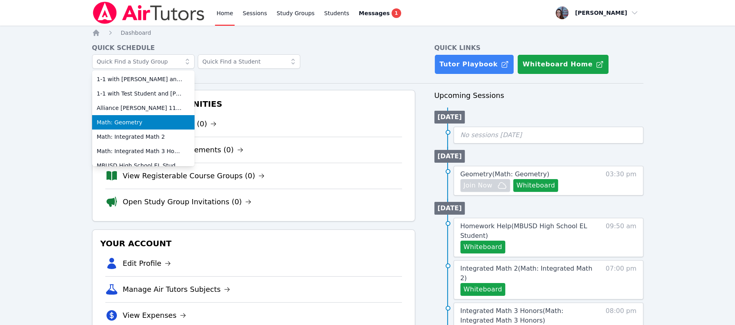  What do you see at coordinates (154, 316) in the screenshot?
I see `a: View Expenses` at bounding box center [154, 316].